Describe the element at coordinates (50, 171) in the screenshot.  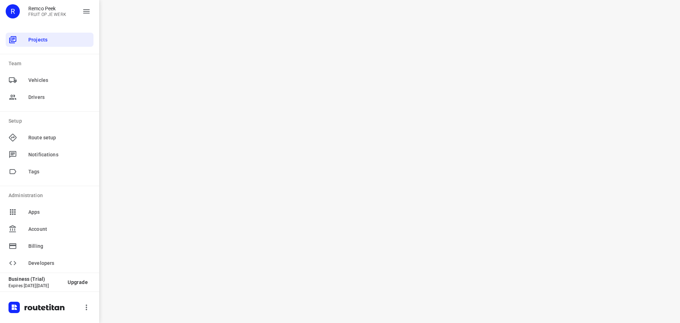
I see `div: Tags` at that location.